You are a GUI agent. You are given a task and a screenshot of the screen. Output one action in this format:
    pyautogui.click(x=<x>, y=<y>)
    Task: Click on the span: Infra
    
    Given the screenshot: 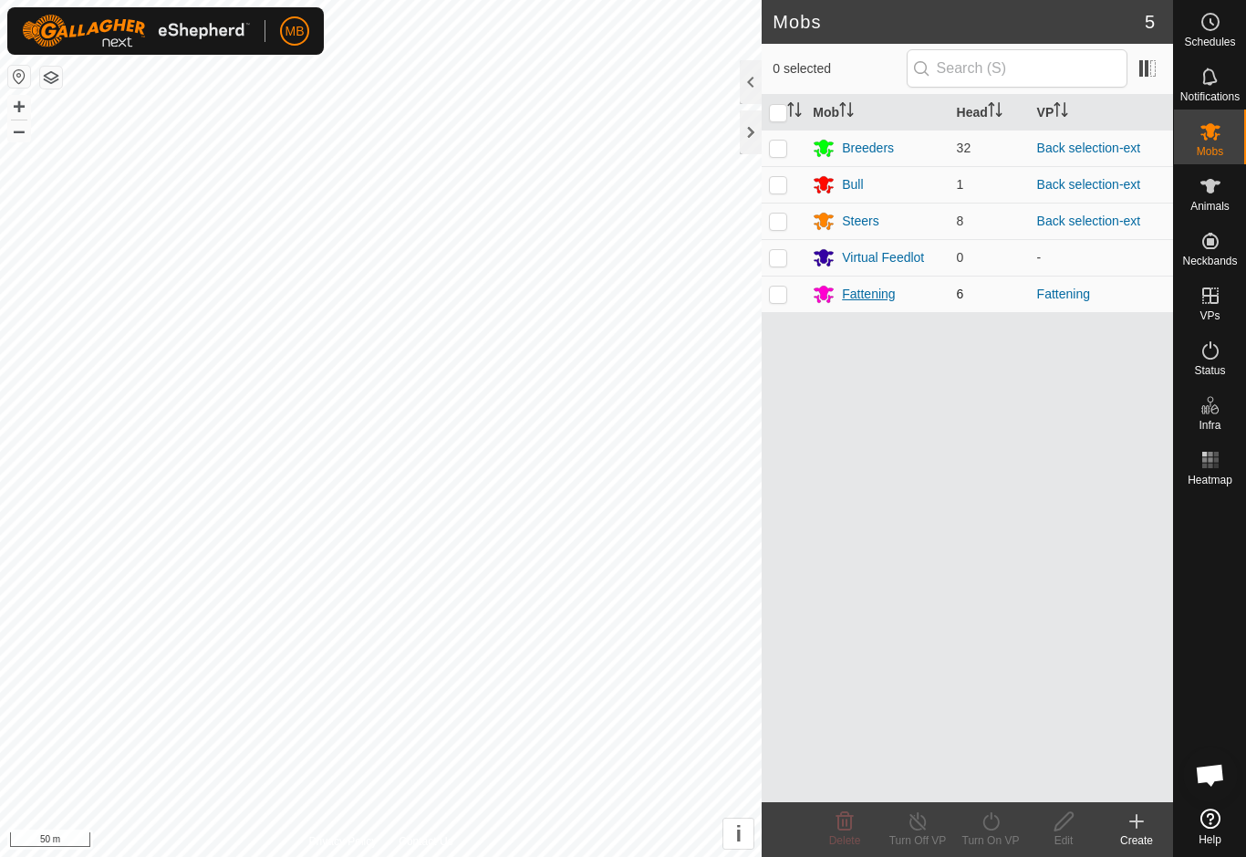 What is the action you would take?
    pyautogui.click(x=1210, y=425)
    